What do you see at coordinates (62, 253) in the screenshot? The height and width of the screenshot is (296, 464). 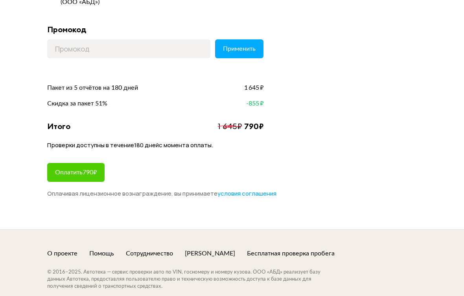 I see `div: О проекте` at bounding box center [62, 253].